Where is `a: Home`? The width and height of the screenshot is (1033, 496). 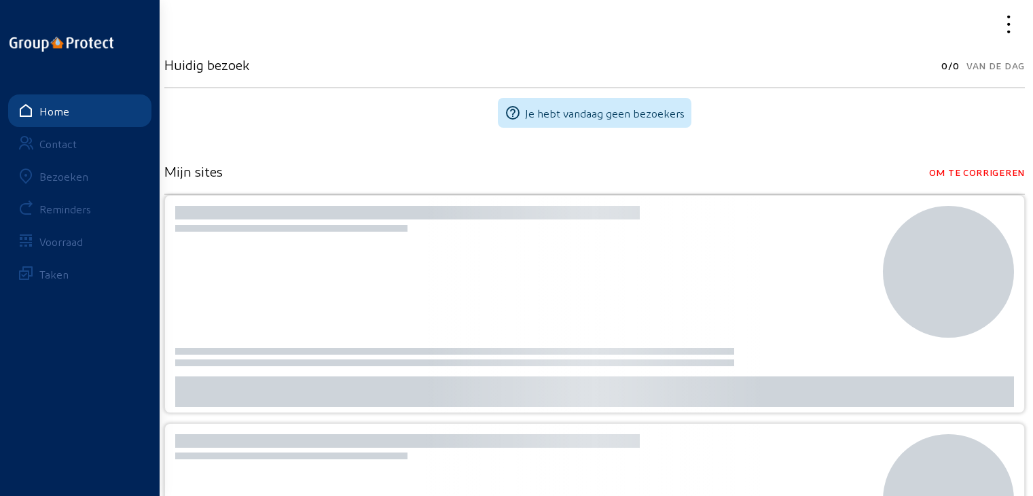
a: Home is located at coordinates (79, 111).